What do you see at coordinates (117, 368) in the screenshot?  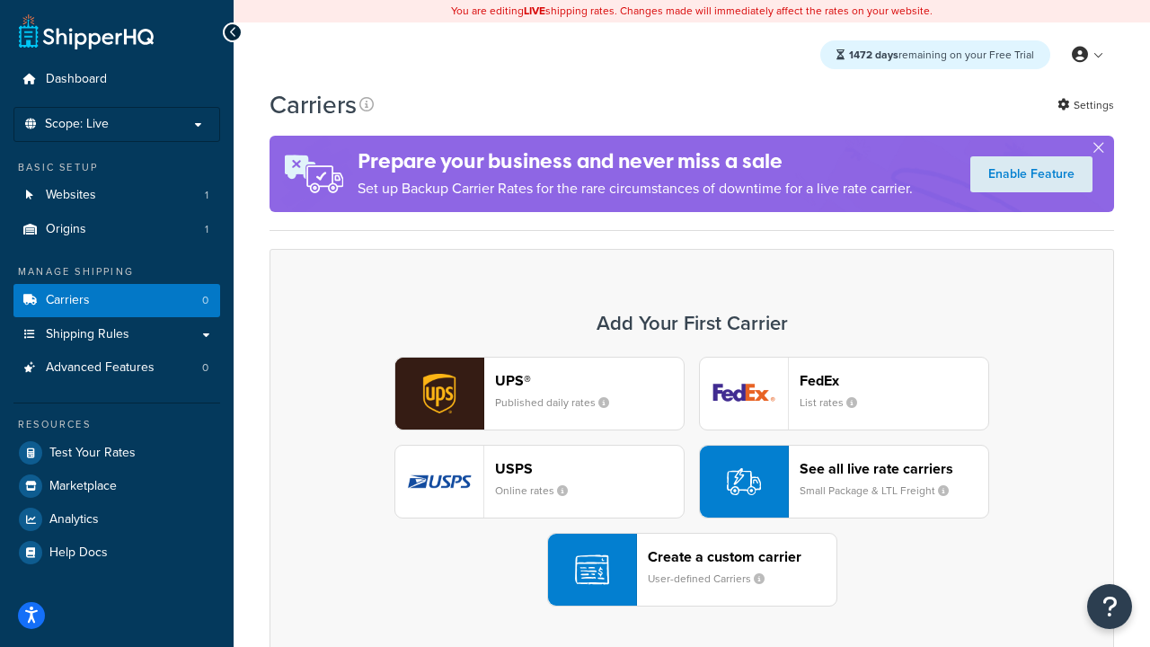 I see `li: Advanced Features` at bounding box center [117, 368].